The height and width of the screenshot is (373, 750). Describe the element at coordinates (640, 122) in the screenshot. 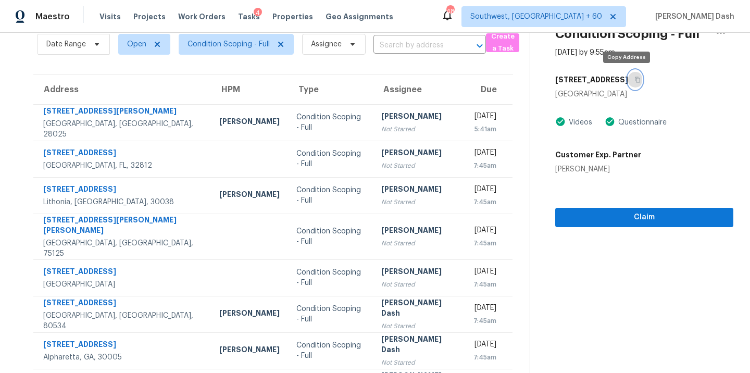

I see `div: Questionnaire` at that location.